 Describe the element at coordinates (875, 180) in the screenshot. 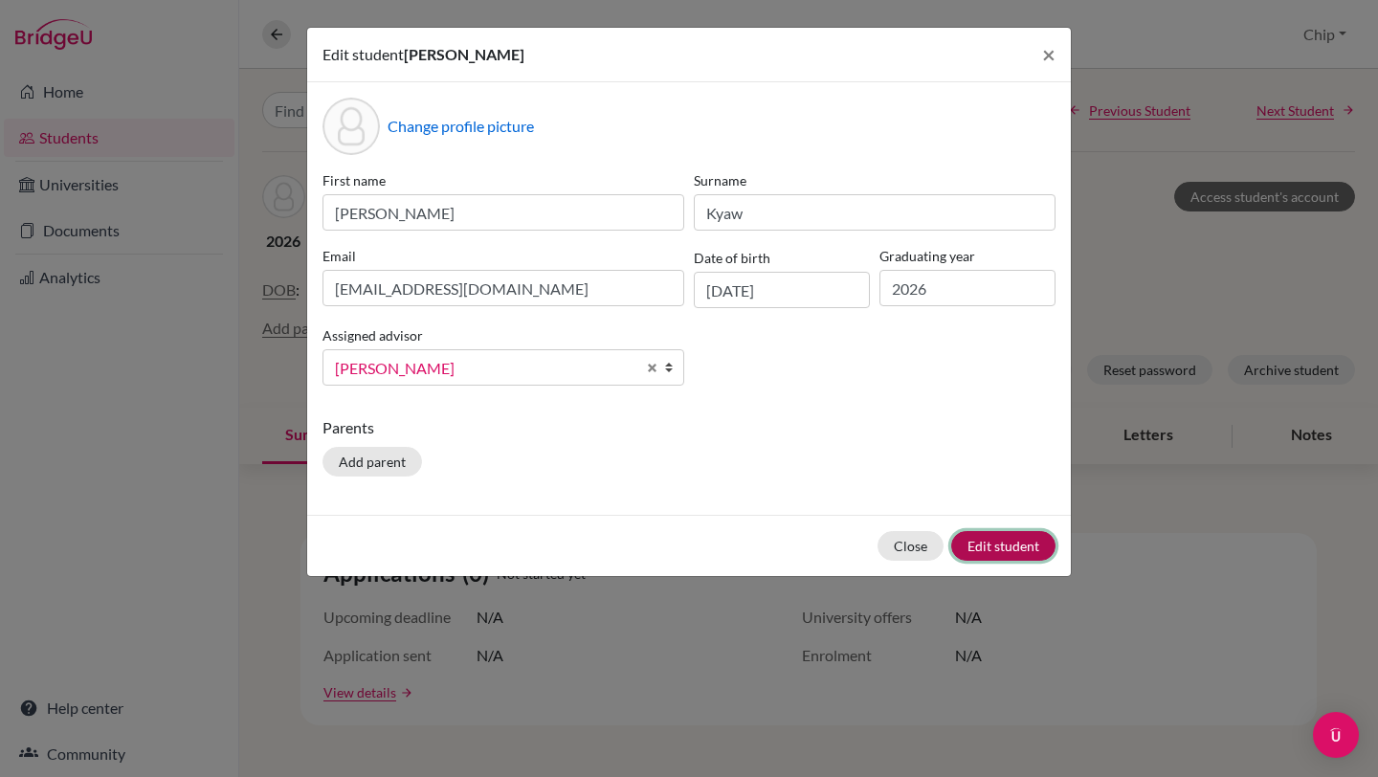

I see `label: Surname` at that location.